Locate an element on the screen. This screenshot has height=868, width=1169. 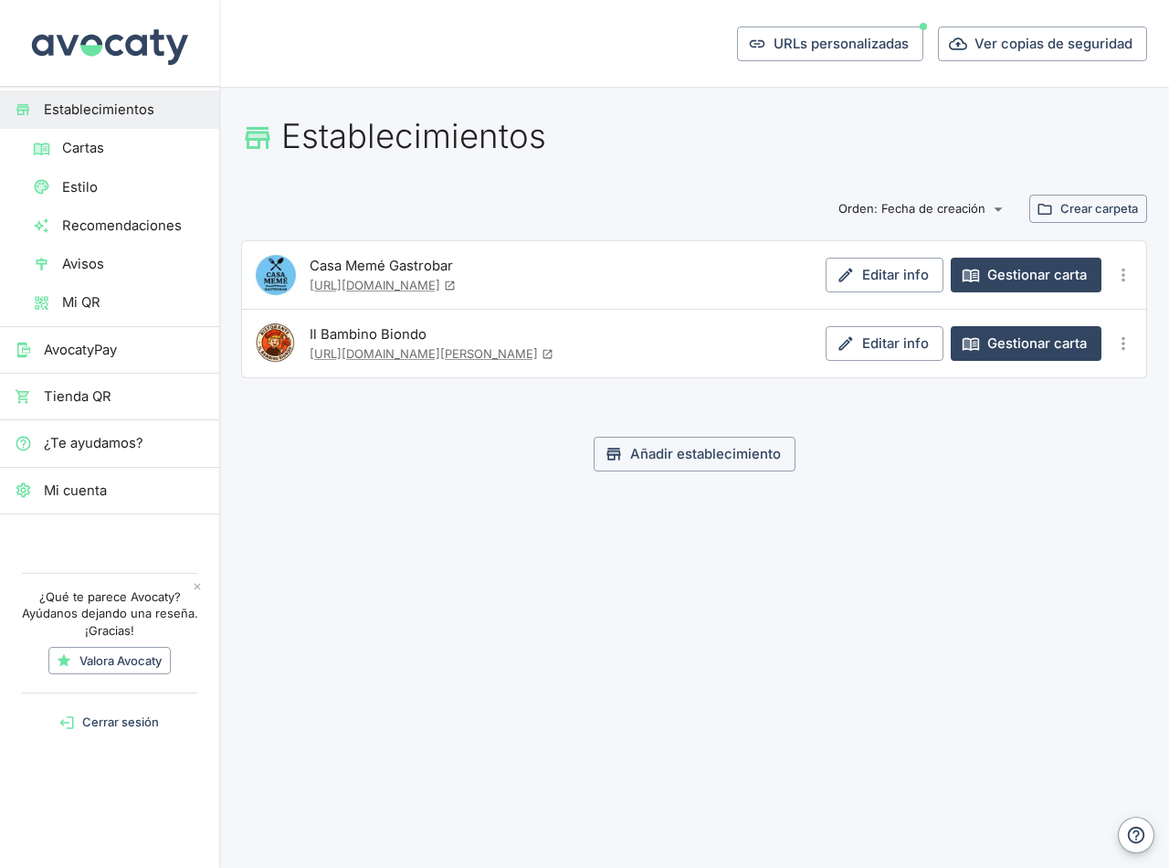
p: Il Bambino Biondo is located at coordinates (431, 334).